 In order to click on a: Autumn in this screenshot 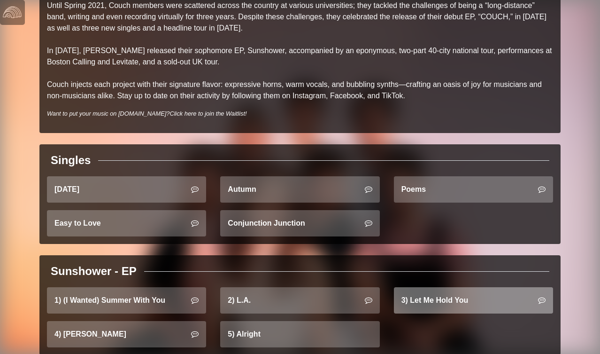, I will do `click(300, 189)`.